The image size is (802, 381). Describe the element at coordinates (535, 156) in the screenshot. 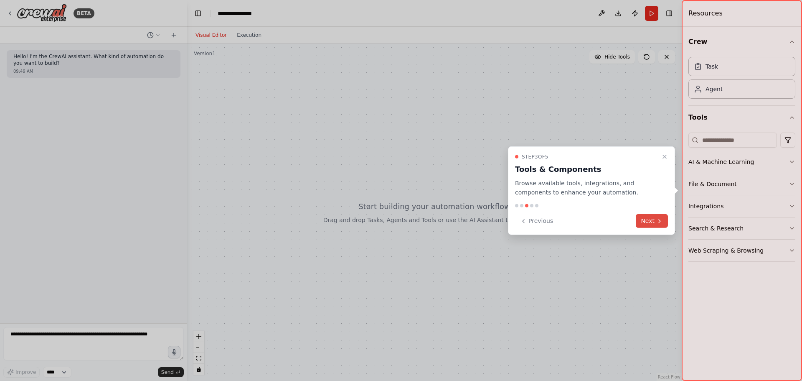

I see `span: Step 3 of 5` at that location.